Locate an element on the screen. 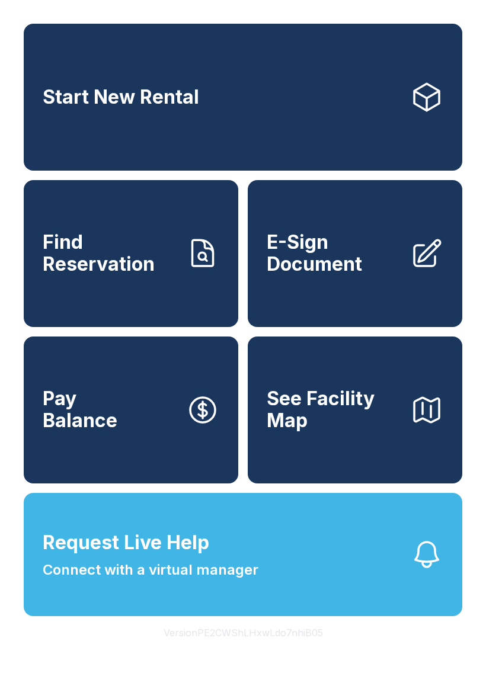 The image size is (486, 673). button: VersionPE2CWShLHxwLdo7nhiB05 is located at coordinates (243, 633).